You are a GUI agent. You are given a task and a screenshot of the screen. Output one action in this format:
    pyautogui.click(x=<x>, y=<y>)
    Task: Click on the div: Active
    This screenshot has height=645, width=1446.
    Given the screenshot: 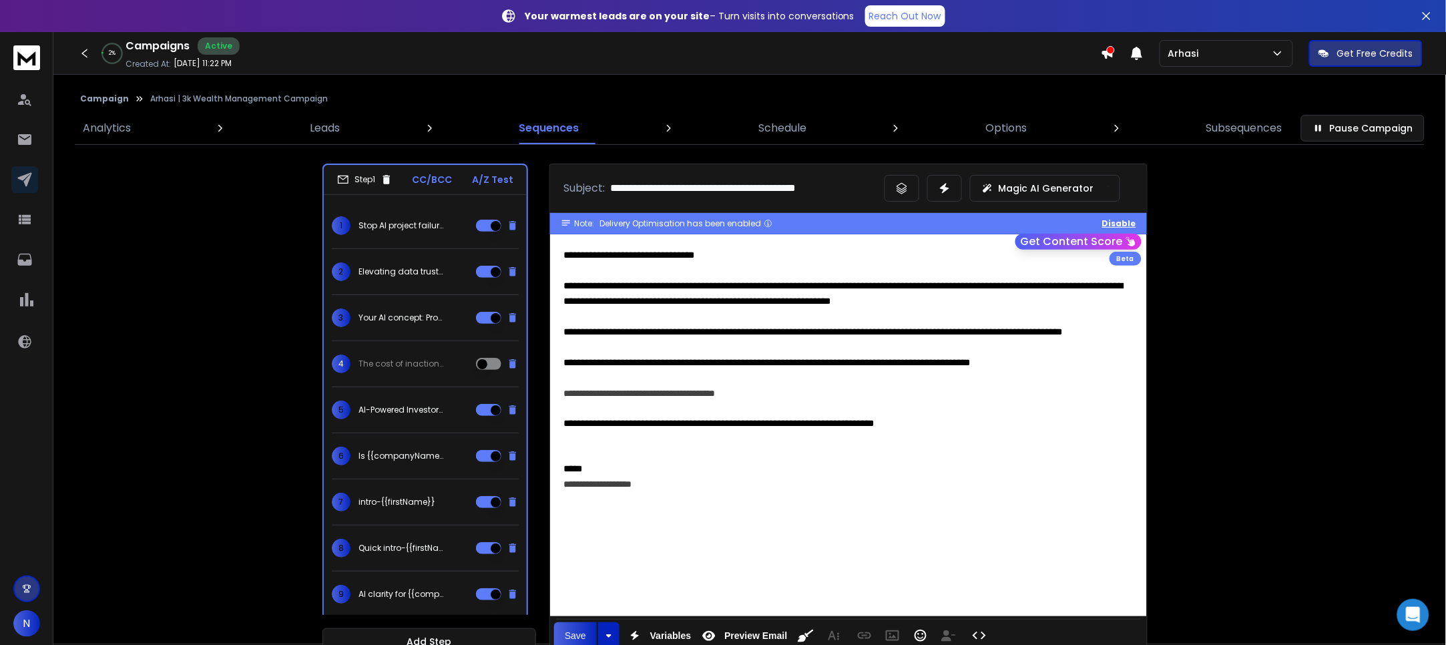 What is the action you would take?
    pyautogui.click(x=218, y=46)
    